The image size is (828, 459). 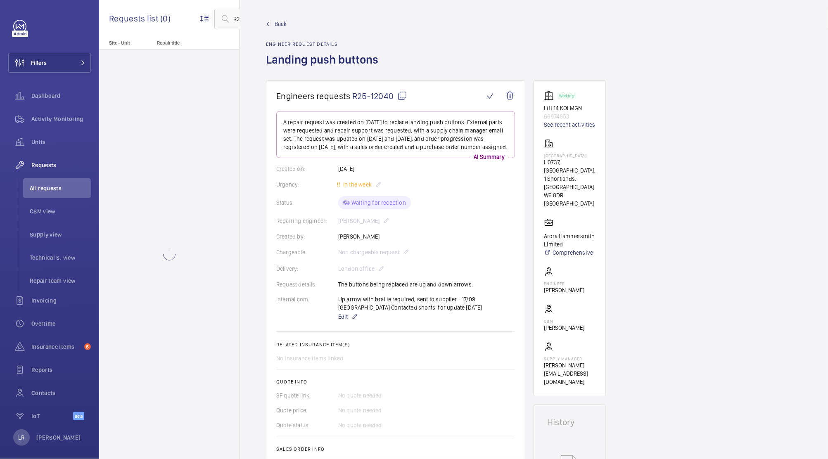 I want to click on h2: Engineer request details, so click(x=325, y=44).